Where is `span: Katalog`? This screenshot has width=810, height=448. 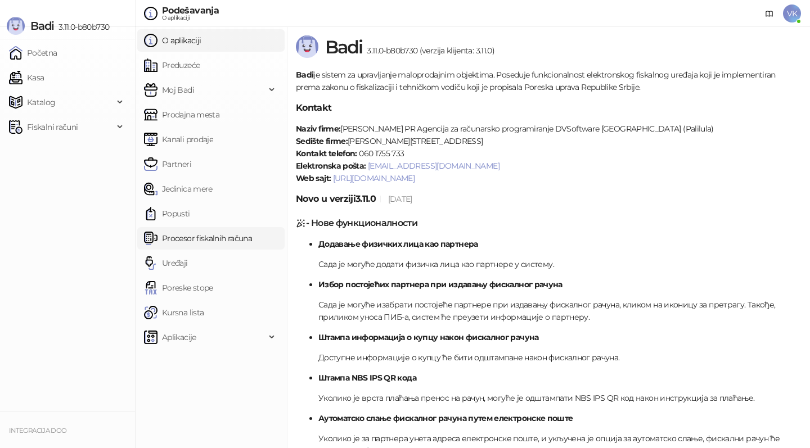 span: Katalog is located at coordinates (41, 102).